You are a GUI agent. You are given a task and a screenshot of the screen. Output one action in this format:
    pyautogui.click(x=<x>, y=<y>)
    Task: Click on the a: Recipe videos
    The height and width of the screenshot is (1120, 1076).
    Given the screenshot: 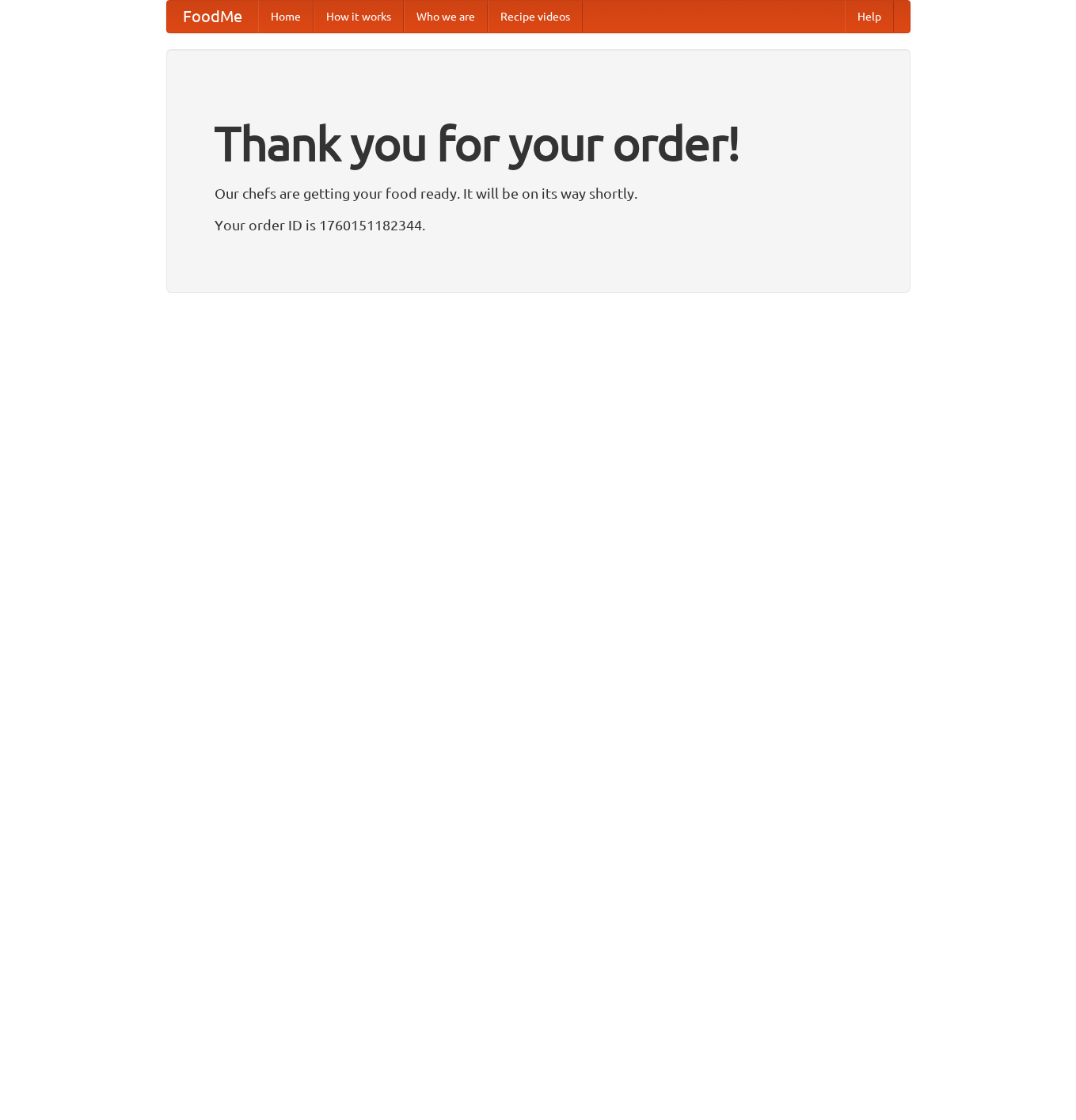 What is the action you would take?
    pyautogui.click(x=535, y=16)
    